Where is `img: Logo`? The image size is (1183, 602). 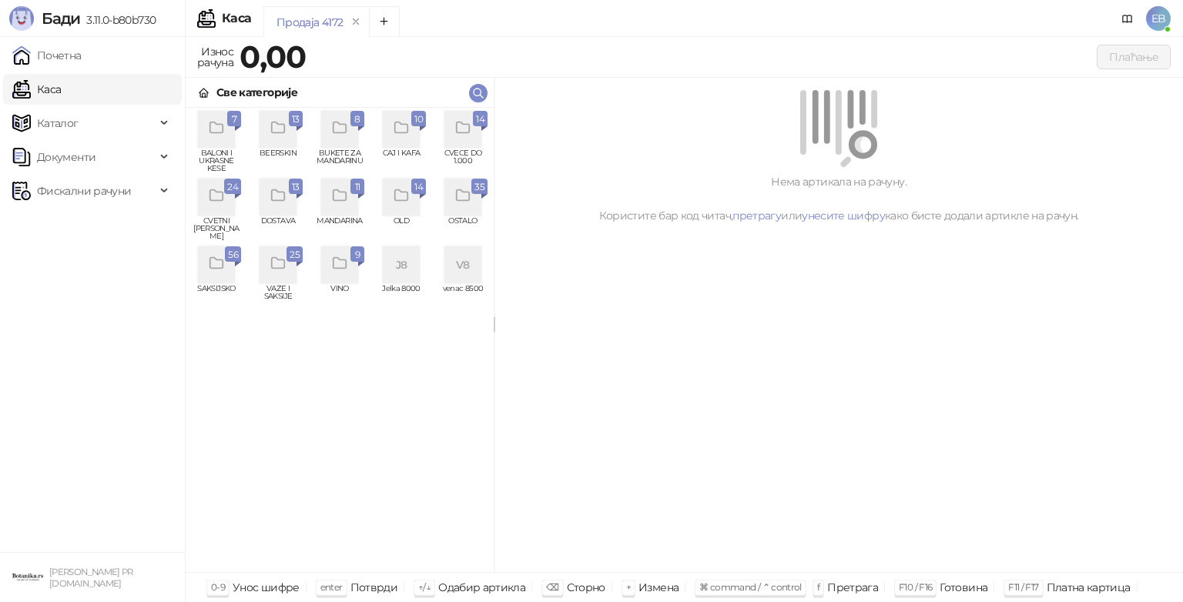 img: Logo is located at coordinates (22, 18).